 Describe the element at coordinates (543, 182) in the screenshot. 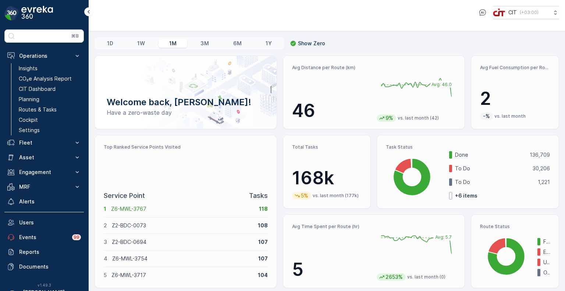

I see `p: 1,221` at that location.